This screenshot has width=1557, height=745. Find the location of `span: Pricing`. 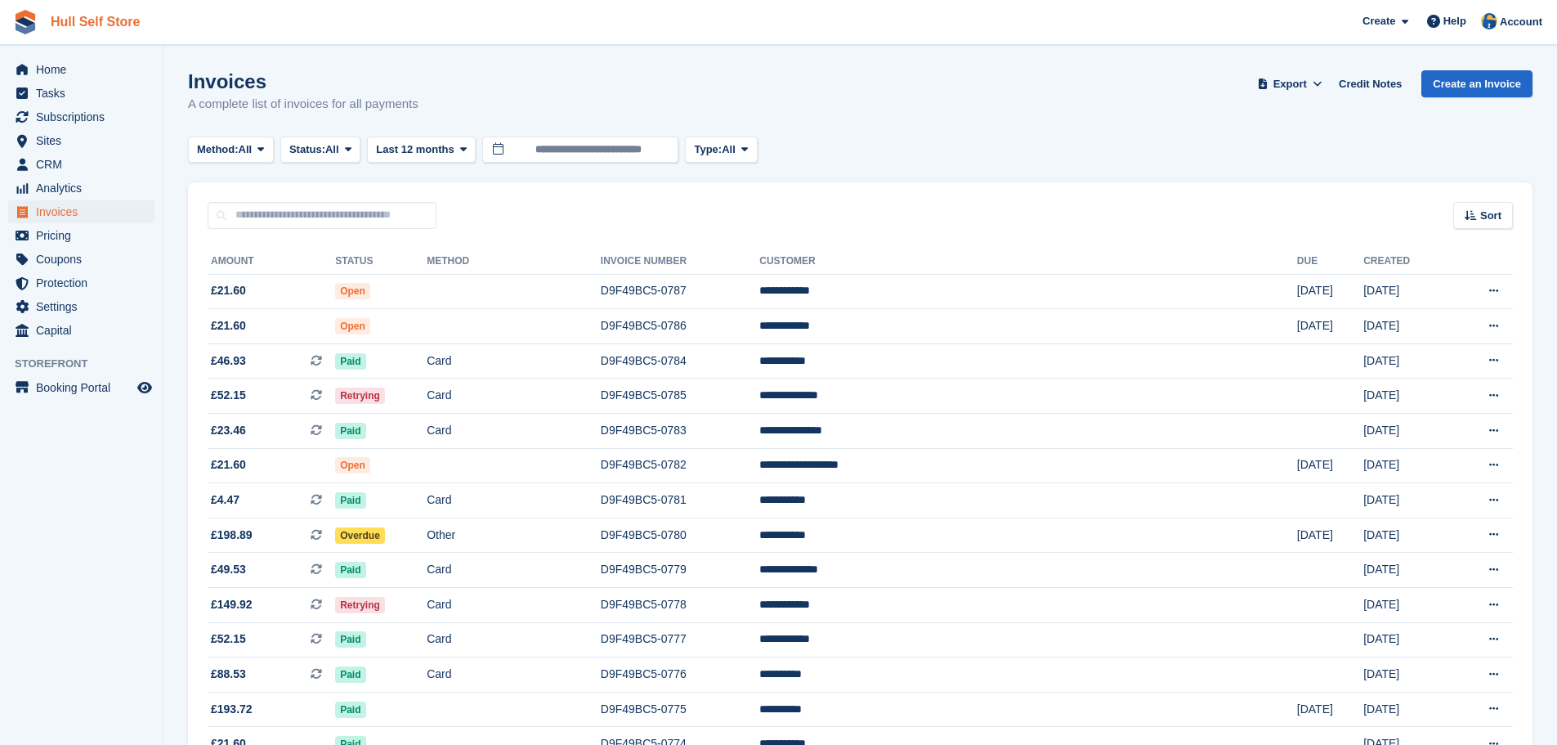

span: Pricing is located at coordinates (85, 235).